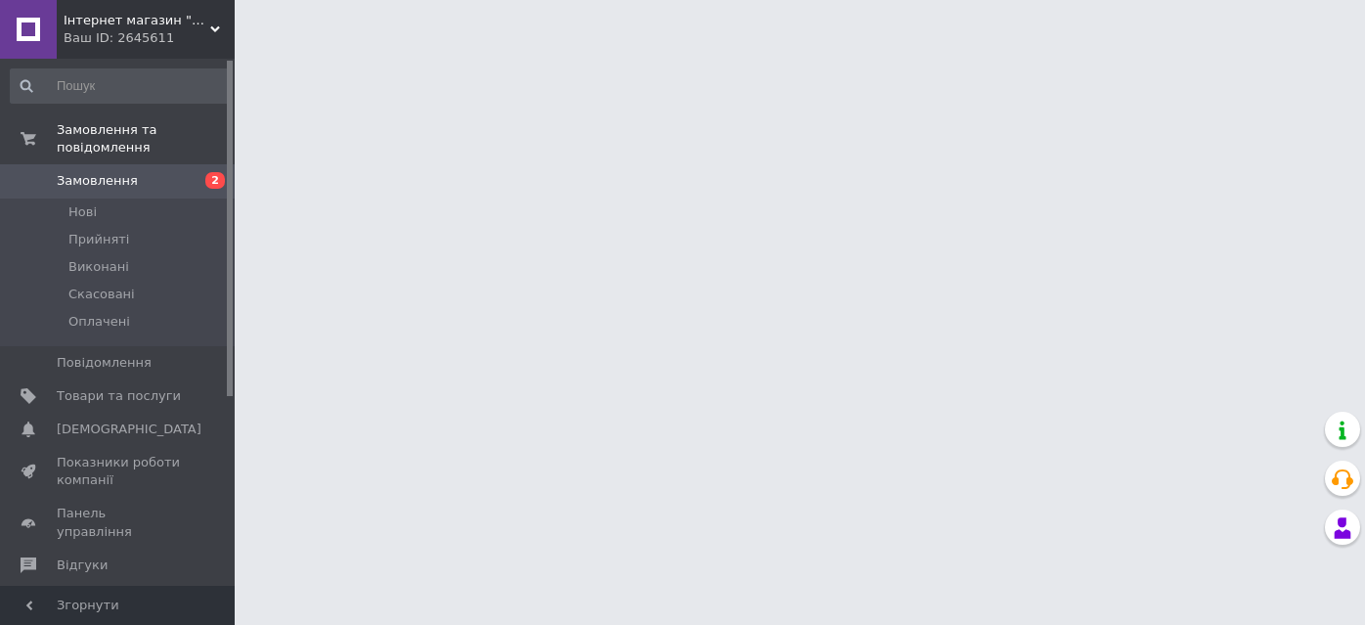 Image resolution: width=1365 pixels, height=625 pixels. I want to click on span: Замовлення та повідомлення, so click(146, 139).